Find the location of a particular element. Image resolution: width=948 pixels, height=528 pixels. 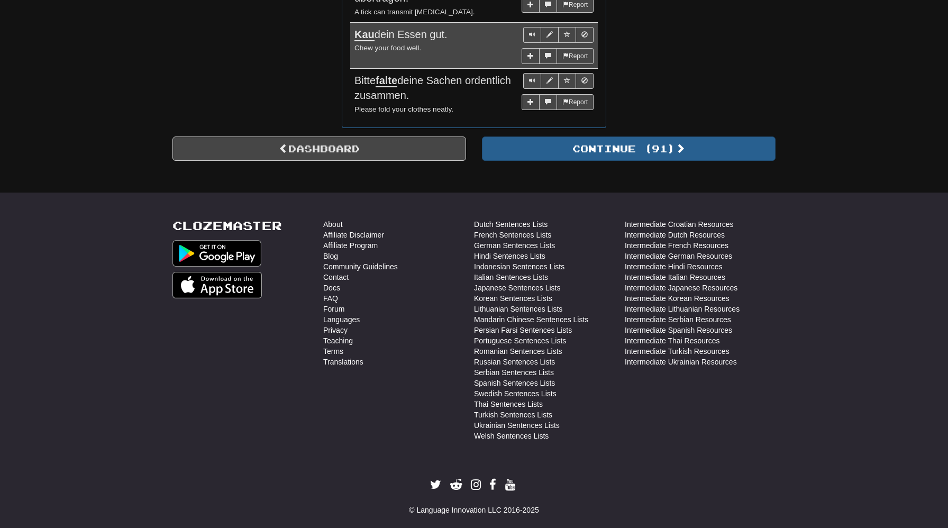

img: Get it on App Store is located at coordinates (217, 285).